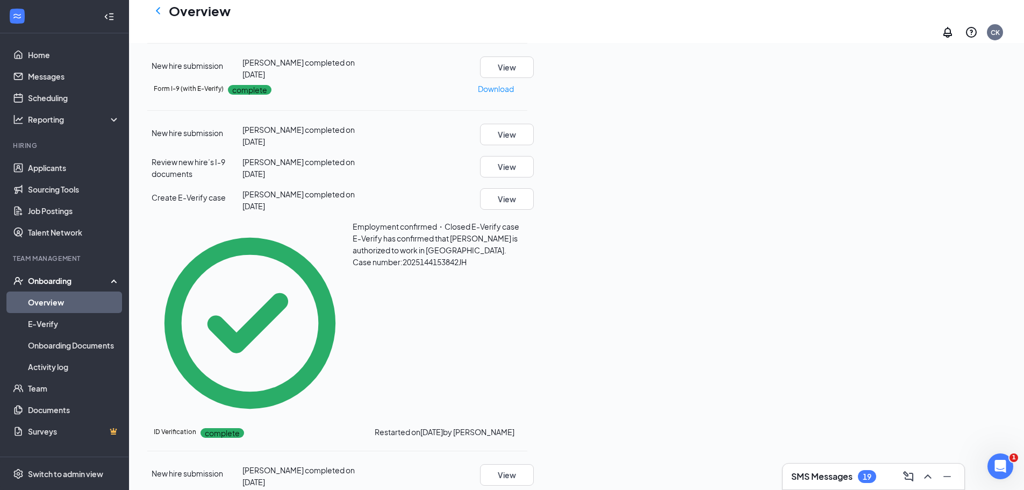 This screenshot has width=1024, height=490. What do you see at coordinates (496, 89) in the screenshot?
I see `p: Download` at bounding box center [496, 89].